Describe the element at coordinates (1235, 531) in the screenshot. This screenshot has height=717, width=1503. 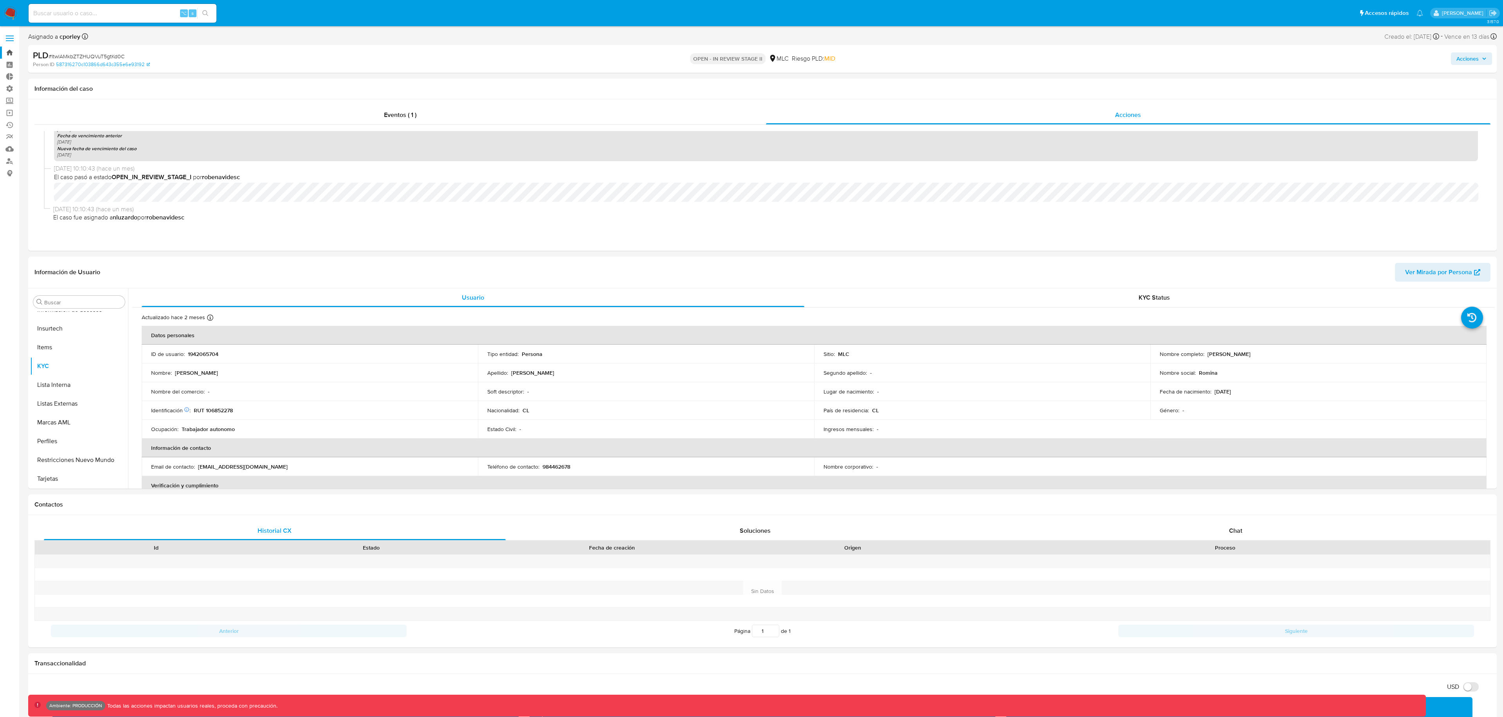
I see `span: Chat` at that location.